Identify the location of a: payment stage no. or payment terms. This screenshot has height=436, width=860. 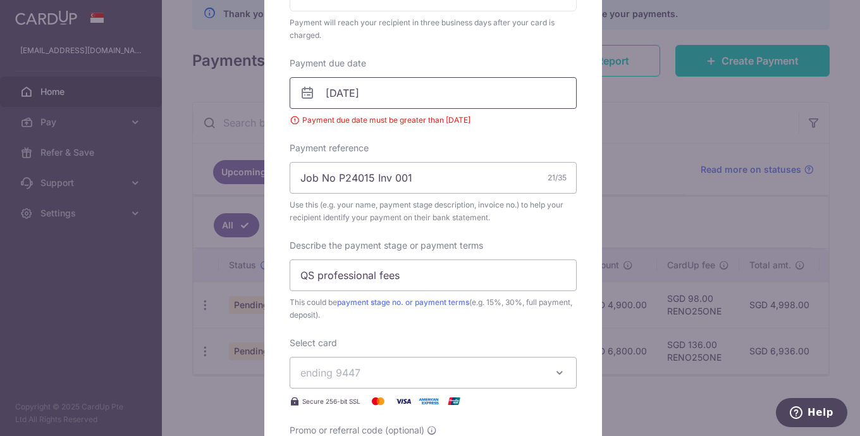
(403, 302).